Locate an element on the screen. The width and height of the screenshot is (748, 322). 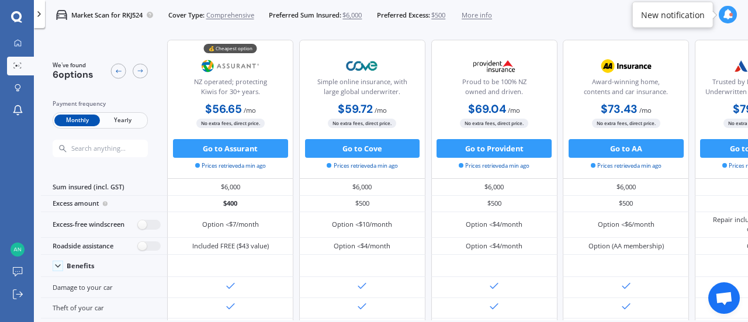
b: $73.43 is located at coordinates (619, 109).